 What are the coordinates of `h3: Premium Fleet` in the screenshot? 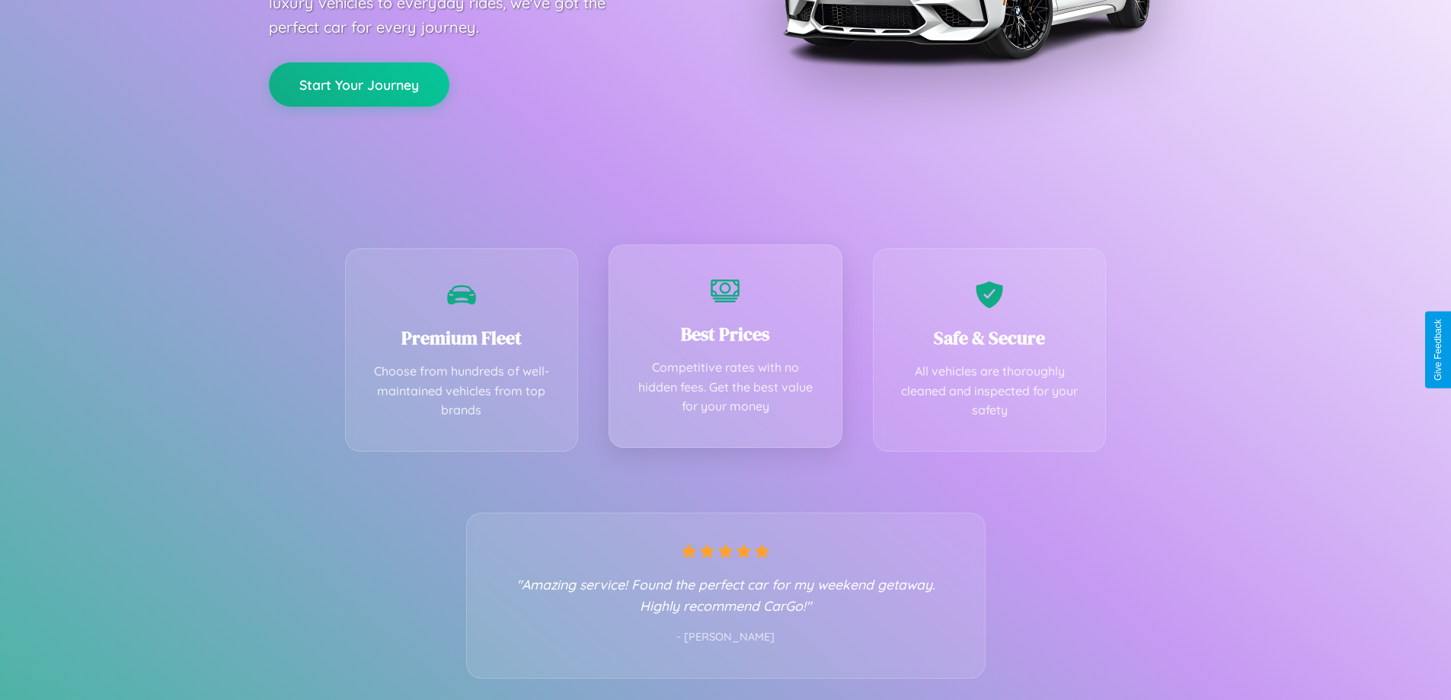 It's located at (462, 337).